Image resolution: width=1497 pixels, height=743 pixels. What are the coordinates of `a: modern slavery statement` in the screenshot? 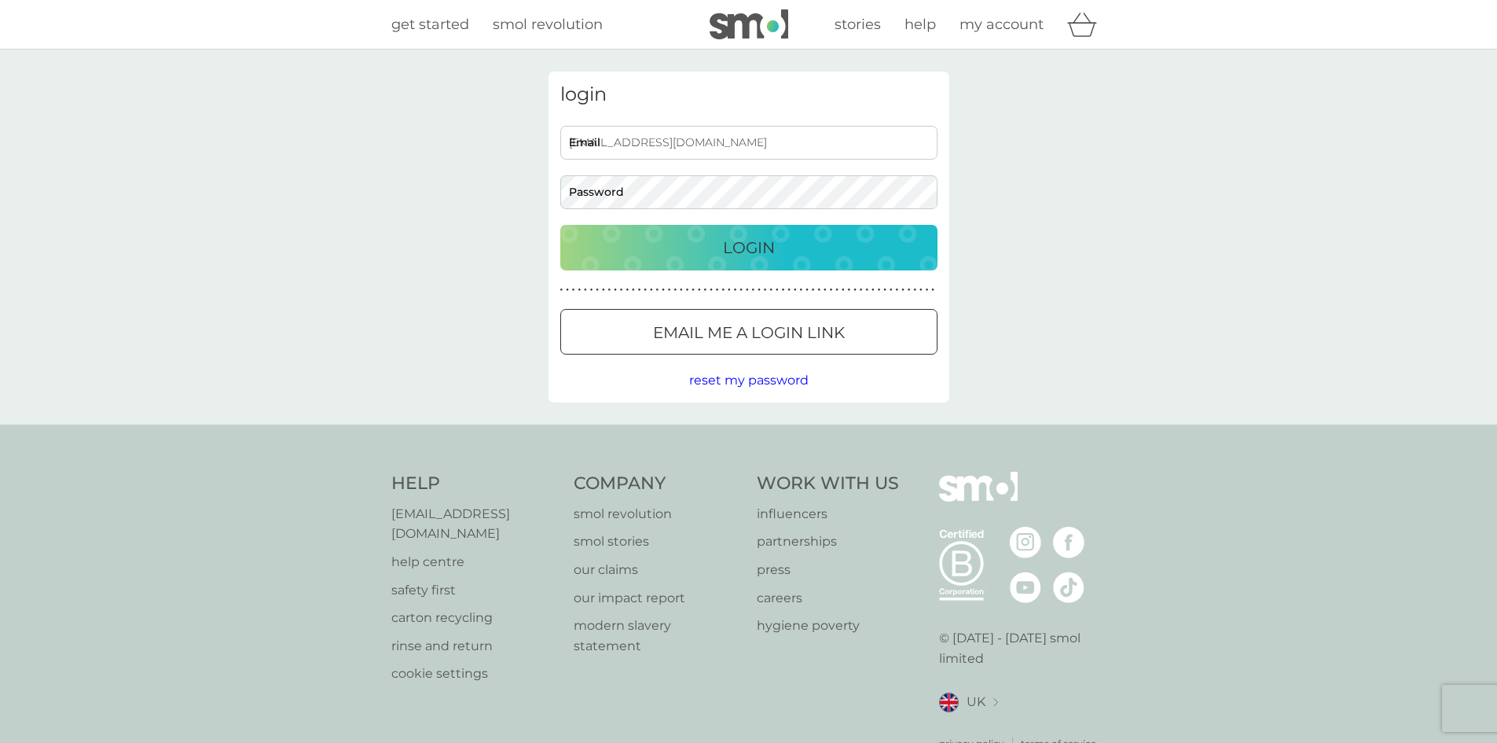 It's located at (657, 635).